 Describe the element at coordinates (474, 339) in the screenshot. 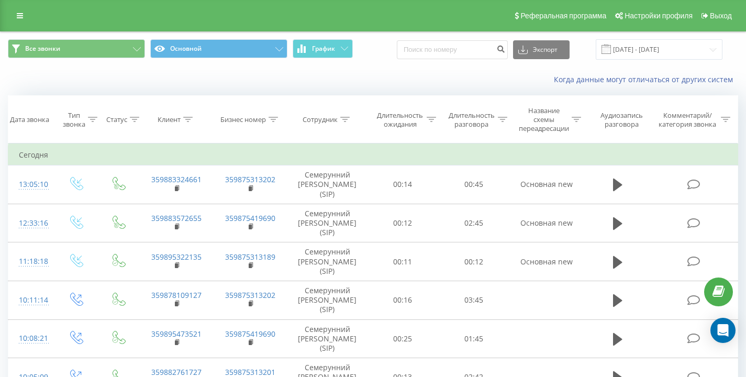

I see `td: 01:45` at that location.